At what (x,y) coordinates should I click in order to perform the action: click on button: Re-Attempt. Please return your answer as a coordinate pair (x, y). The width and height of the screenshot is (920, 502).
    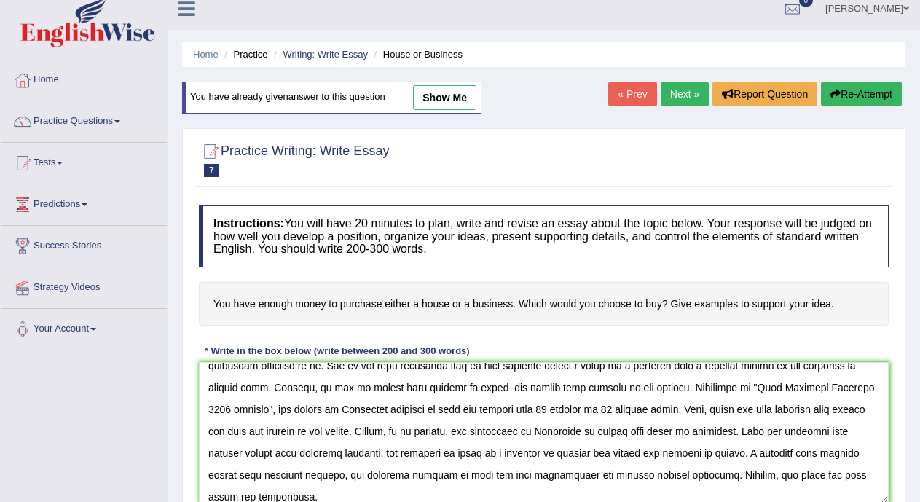
    Looking at the image, I should click on (861, 94).